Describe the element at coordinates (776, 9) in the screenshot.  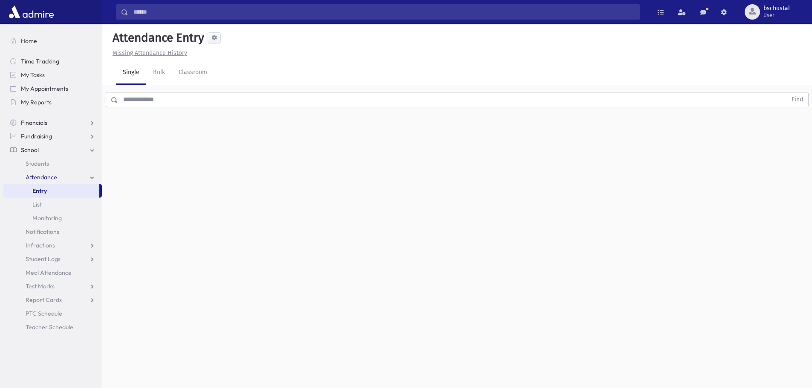
I see `span: bschustal` at that location.